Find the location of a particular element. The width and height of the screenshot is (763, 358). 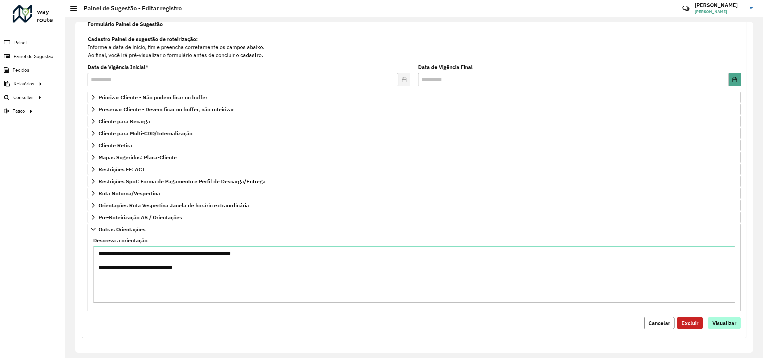

a: Cliente Retira is located at coordinates (414, 145).